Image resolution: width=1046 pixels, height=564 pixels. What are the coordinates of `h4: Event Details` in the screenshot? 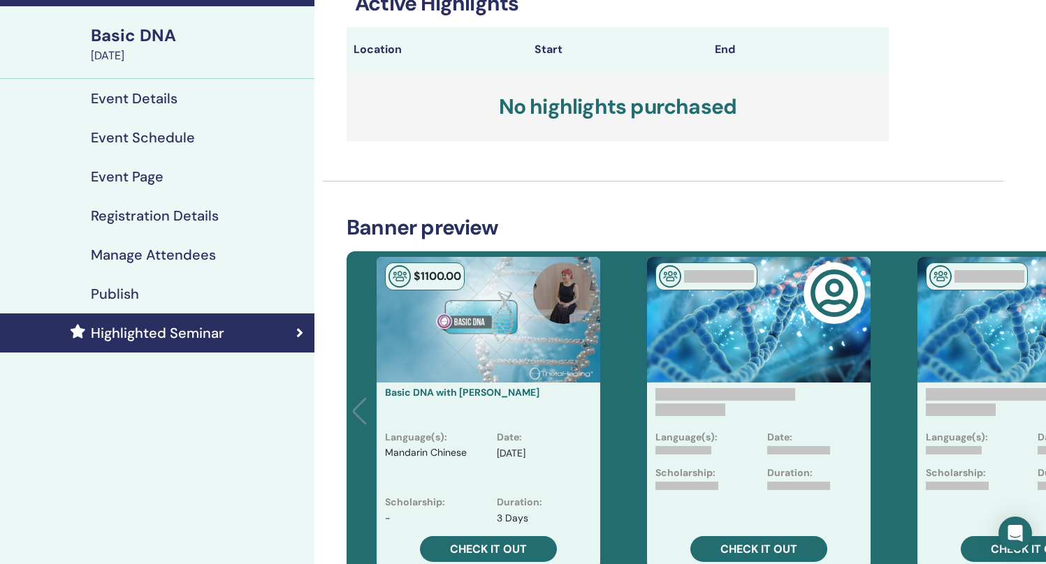 It's located at (134, 98).